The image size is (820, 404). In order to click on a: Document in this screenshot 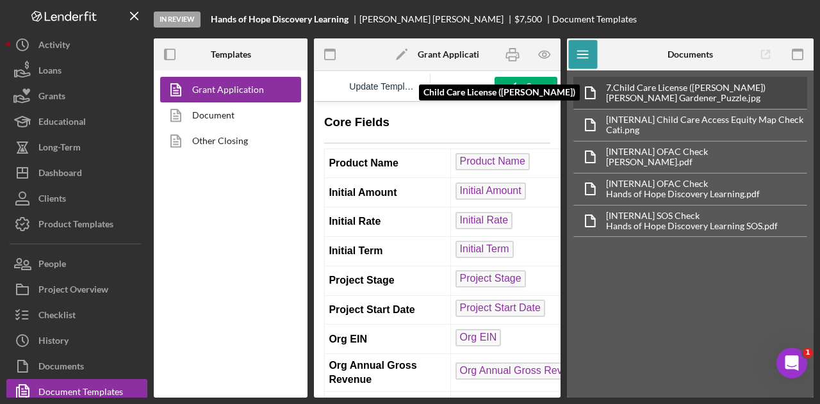, I will do `click(228, 115)`.